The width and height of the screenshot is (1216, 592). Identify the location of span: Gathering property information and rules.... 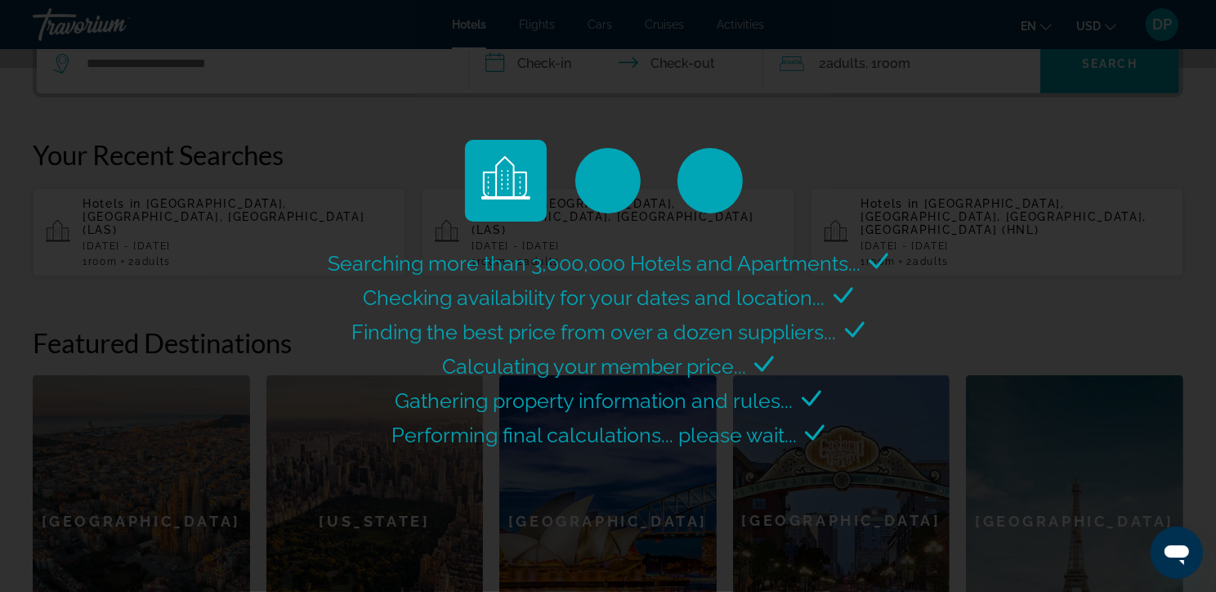
(594, 400).